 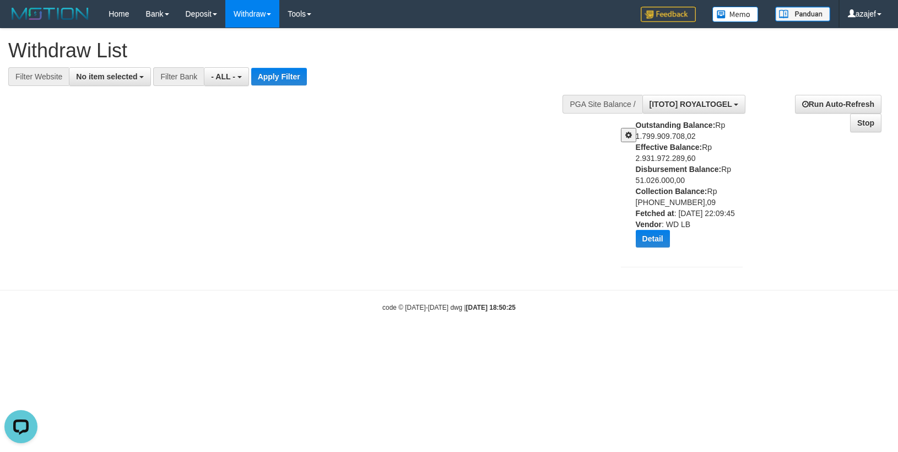 I want to click on button: Detail, so click(x=653, y=238).